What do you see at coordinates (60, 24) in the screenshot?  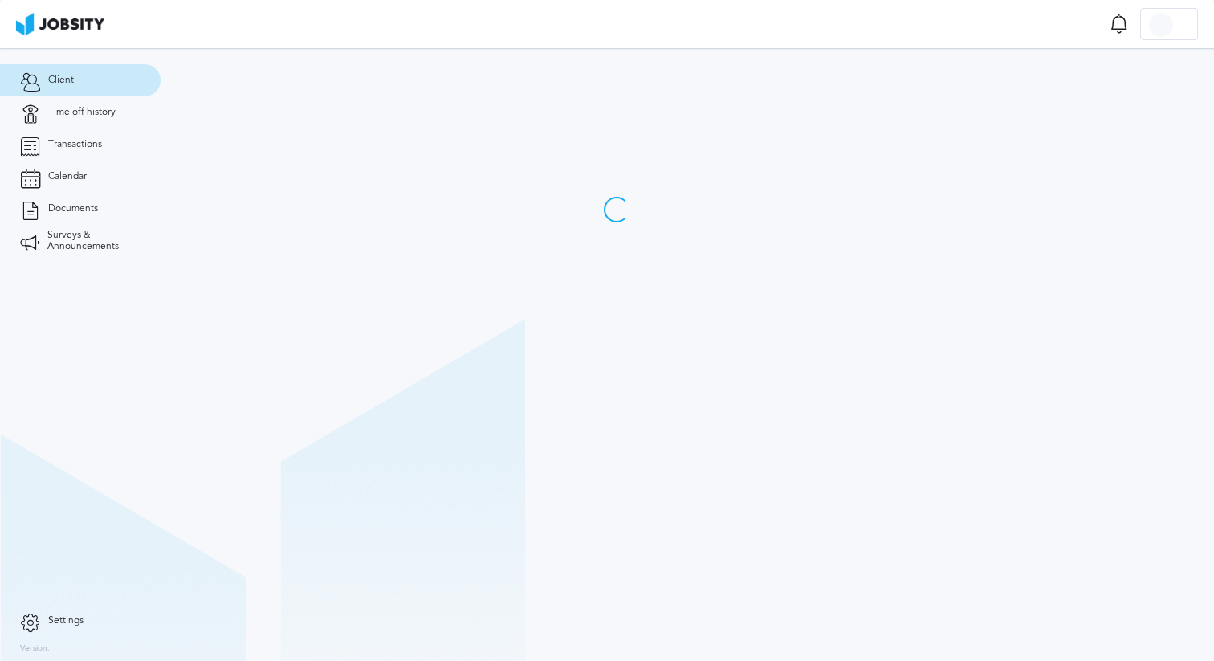 I see `img: ab4bad089aa723f57921c736e9817d99.png` at bounding box center [60, 24].